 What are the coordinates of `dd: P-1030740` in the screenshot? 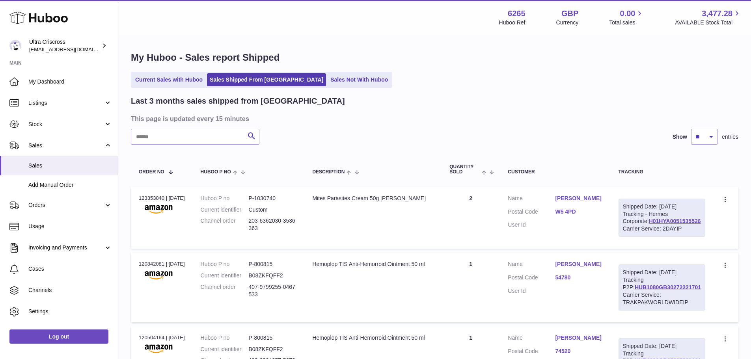 It's located at (273, 198).